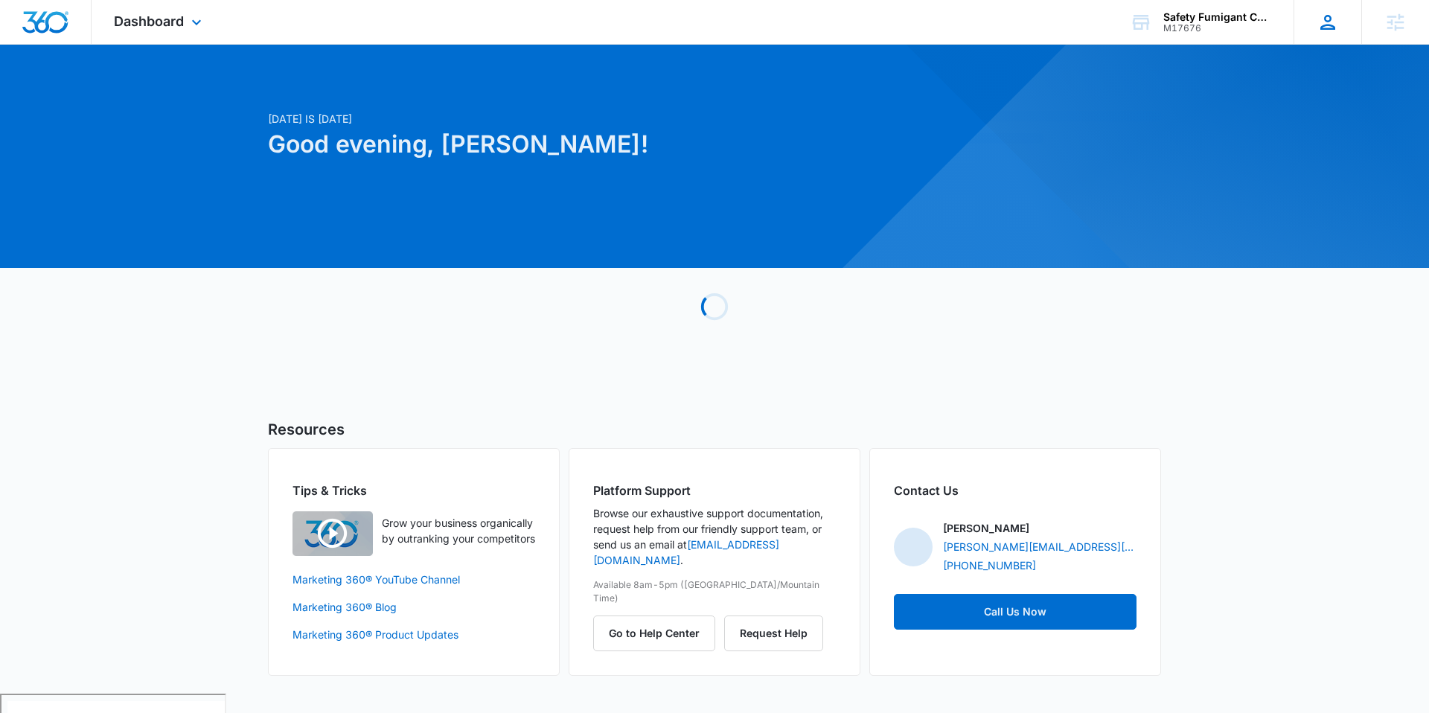 The height and width of the screenshot is (713, 1429). What do you see at coordinates (57, 30) in the screenshot?
I see `div: v 4.0.25` at bounding box center [57, 30].